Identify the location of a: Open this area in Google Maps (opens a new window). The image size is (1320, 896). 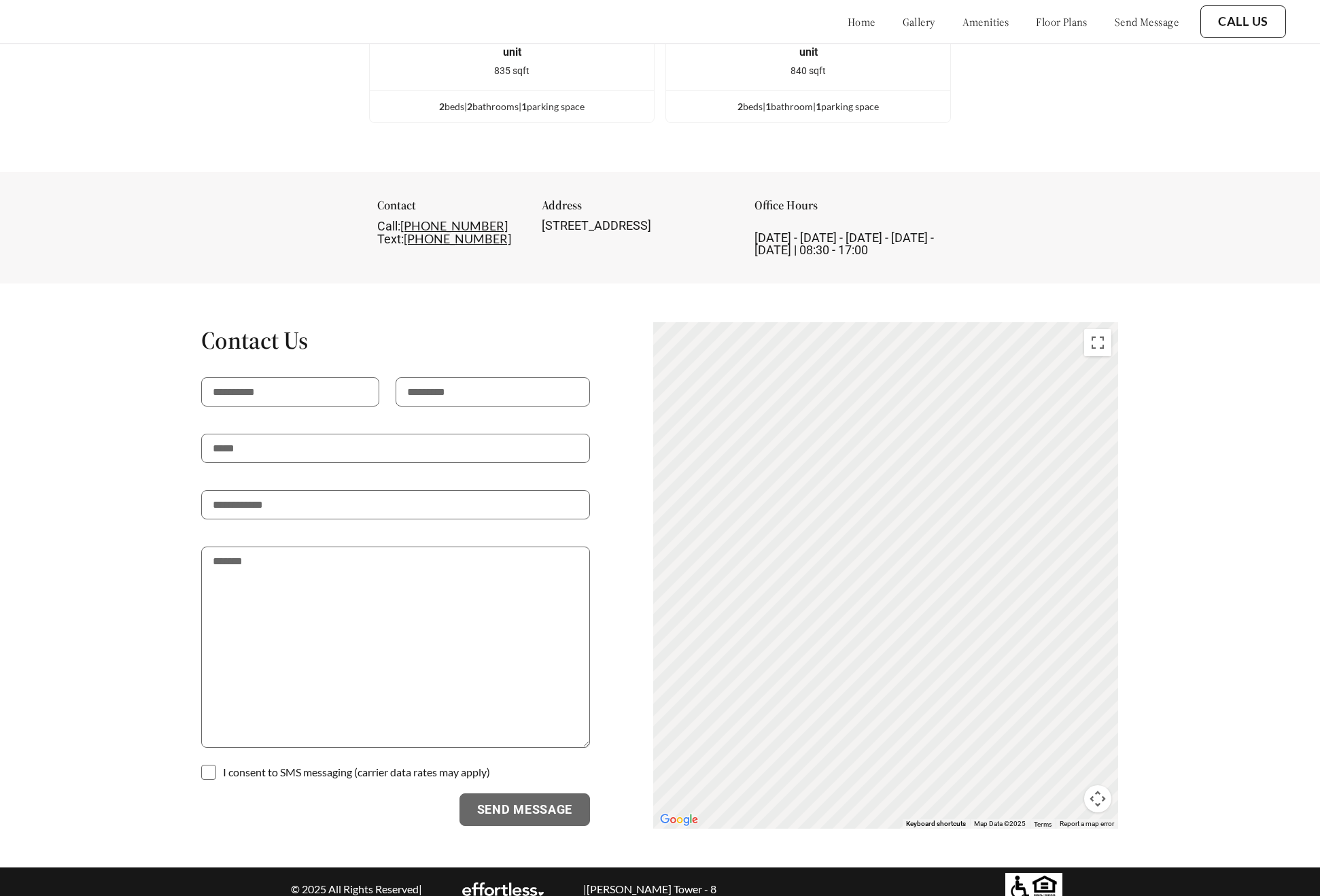
(679, 820).